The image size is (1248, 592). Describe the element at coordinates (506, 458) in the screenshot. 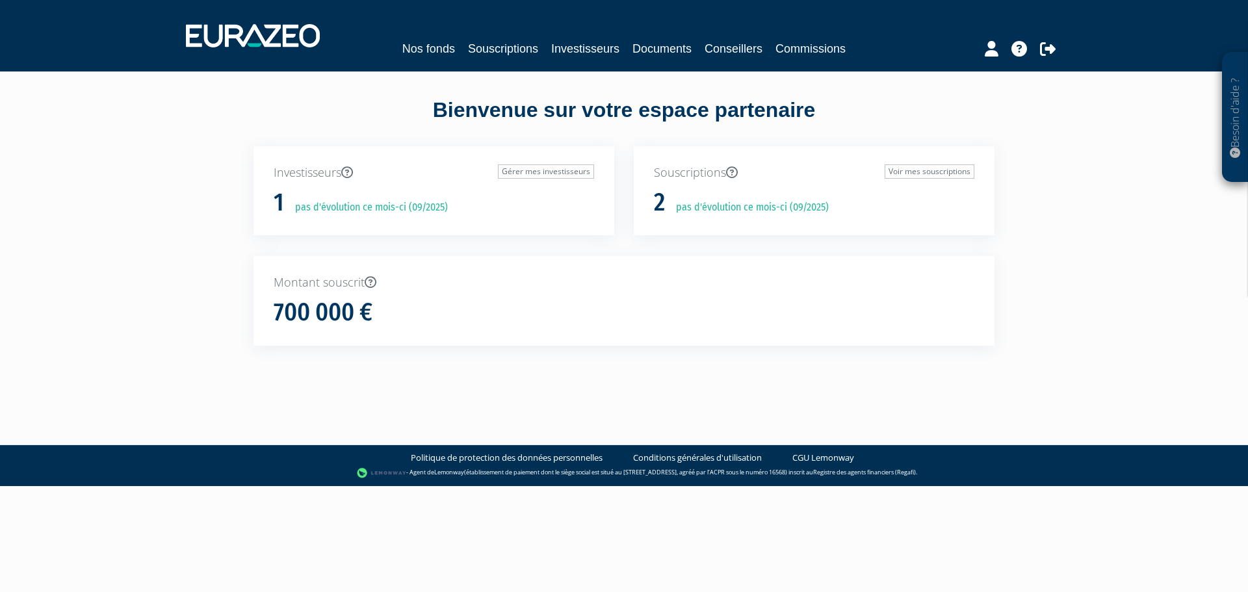

I see `a: Politique de protection des données personnelles` at that location.